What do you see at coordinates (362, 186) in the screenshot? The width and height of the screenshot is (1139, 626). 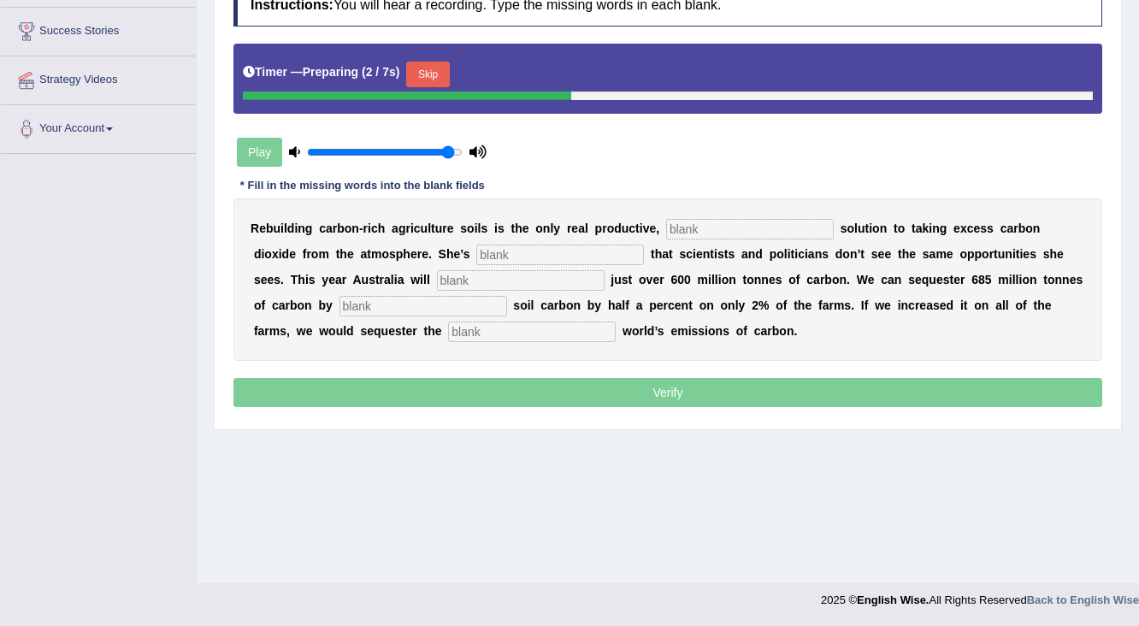 I see `div: * Fill in the missing words into the blank fields` at bounding box center [362, 186].